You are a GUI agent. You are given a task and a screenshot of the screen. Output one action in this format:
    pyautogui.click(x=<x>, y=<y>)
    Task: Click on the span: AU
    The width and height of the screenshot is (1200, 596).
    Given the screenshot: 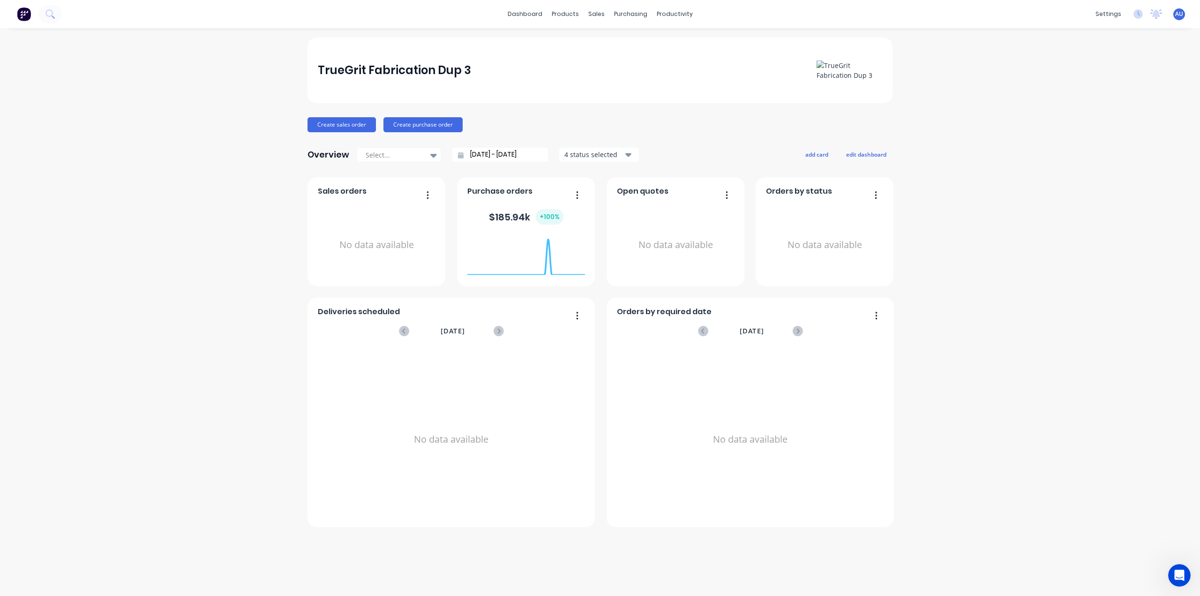 What is the action you would take?
    pyautogui.click(x=1179, y=14)
    